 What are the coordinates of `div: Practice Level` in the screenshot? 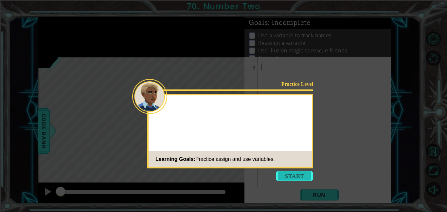 It's located at (292, 84).